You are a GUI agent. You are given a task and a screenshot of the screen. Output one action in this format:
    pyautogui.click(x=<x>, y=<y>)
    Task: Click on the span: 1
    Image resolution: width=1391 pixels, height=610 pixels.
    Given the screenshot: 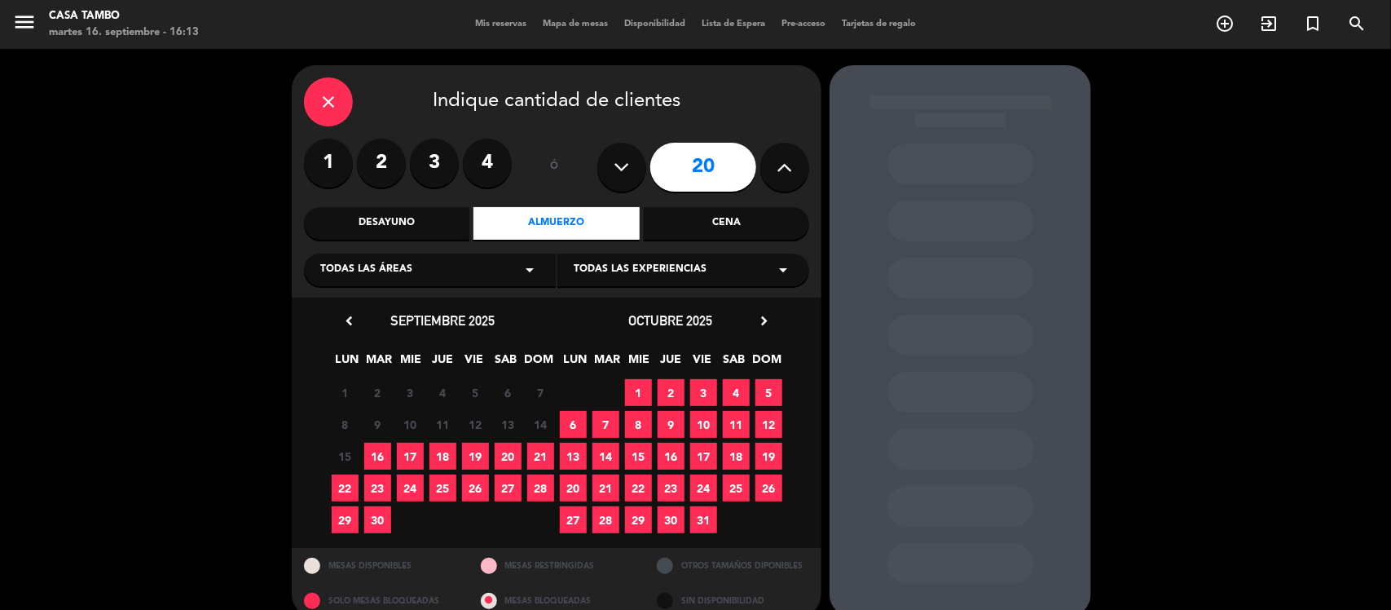 What is the action you would take?
    pyautogui.click(x=638, y=392)
    